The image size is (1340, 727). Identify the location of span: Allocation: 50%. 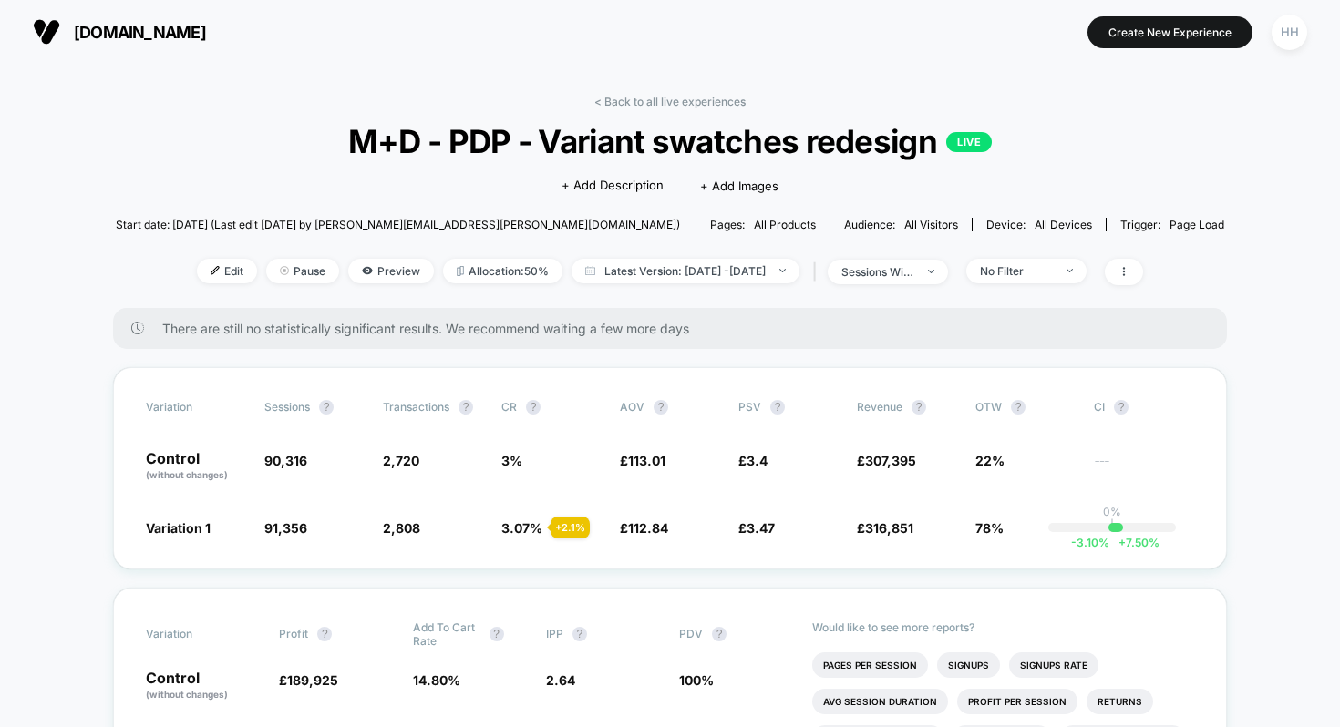
(502, 271).